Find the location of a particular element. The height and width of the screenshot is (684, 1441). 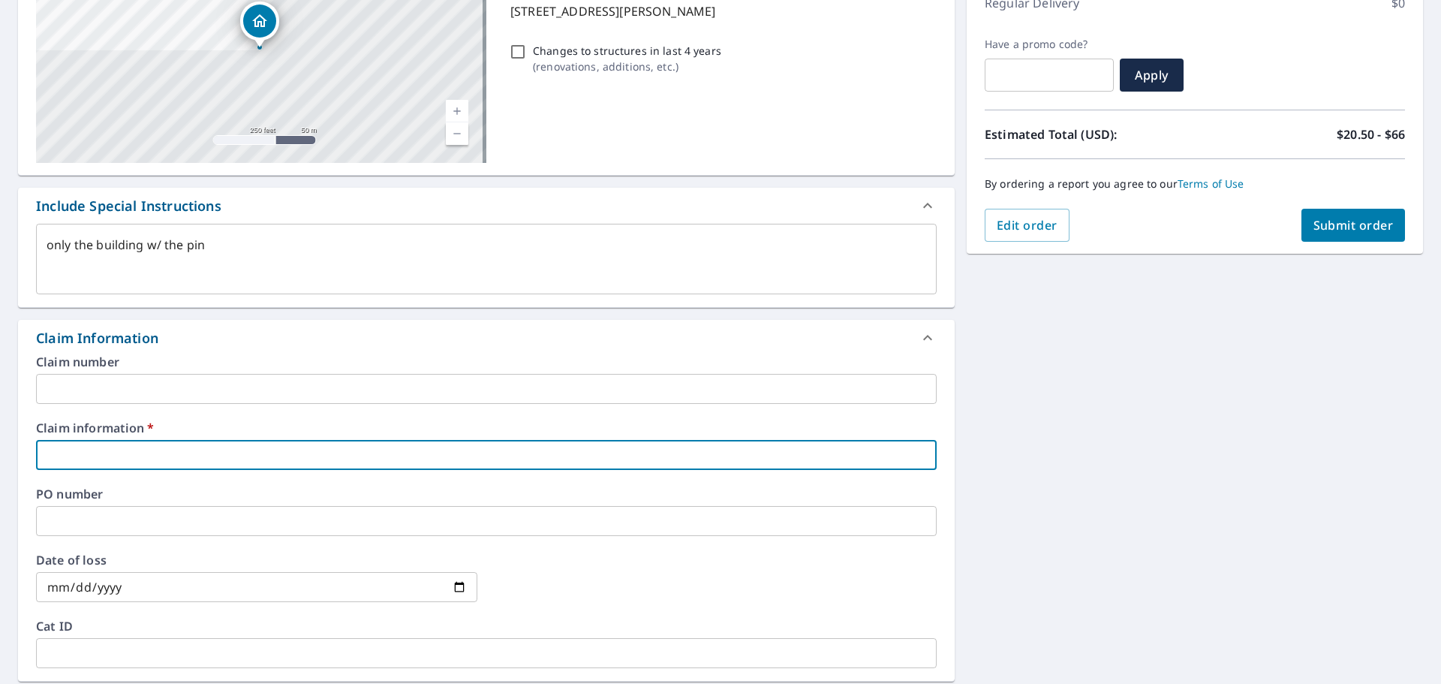

p: By ordering a report you agree to our is located at coordinates (1195, 184).